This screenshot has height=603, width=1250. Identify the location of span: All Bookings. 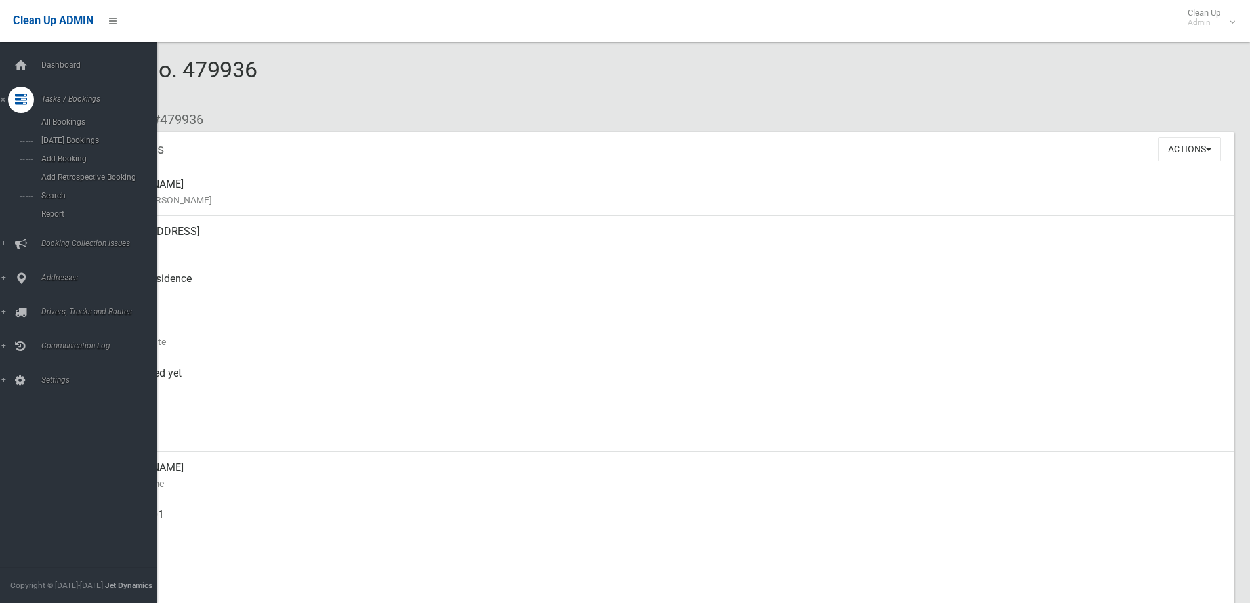
(96, 122).